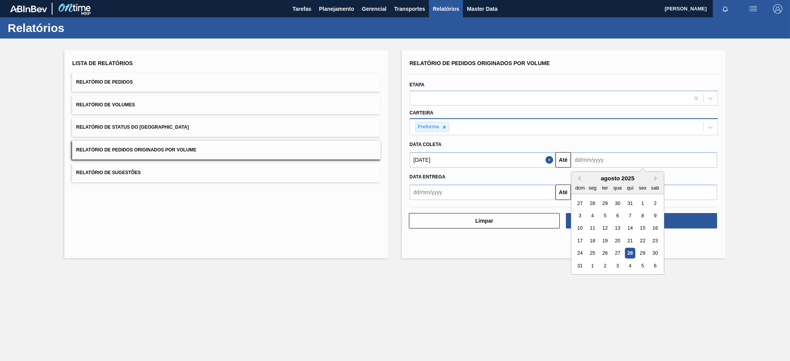 This screenshot has height=361, width=790. What do you see at coordinates (725, 9) in the screenshot?
I see `button: Notificações` at bounding box center [725, 9].